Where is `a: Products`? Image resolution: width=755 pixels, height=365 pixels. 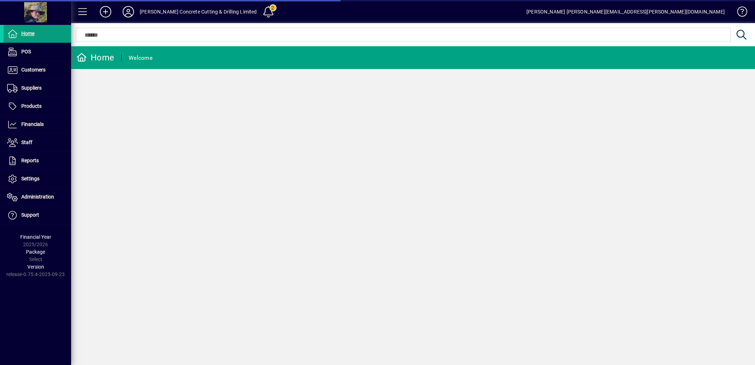
a: Products is located at coordinates (37, 106).